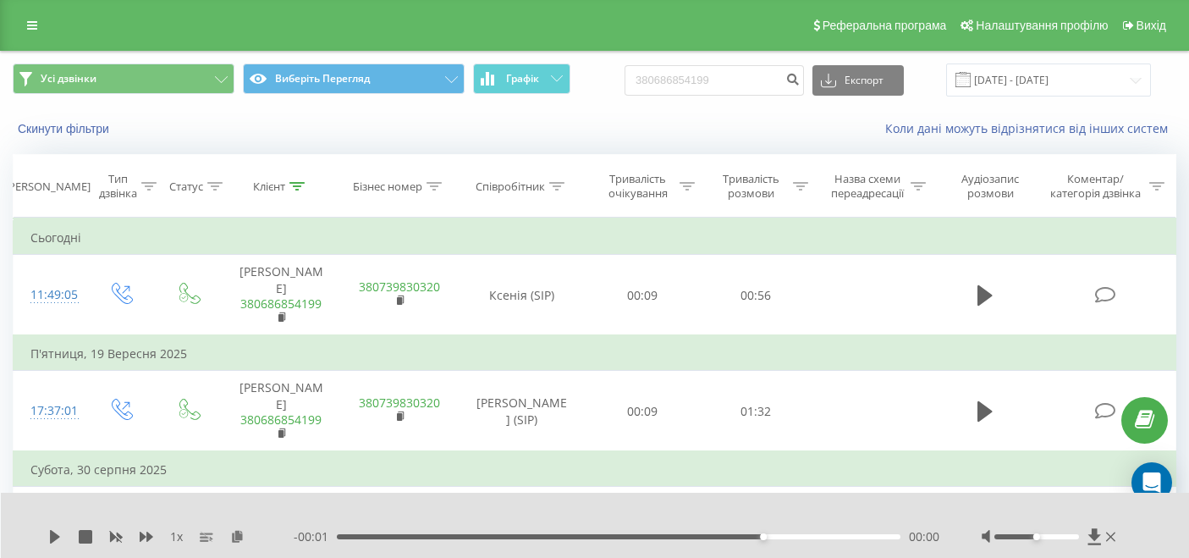  I want to click on button: Графік, so click(521, 79).